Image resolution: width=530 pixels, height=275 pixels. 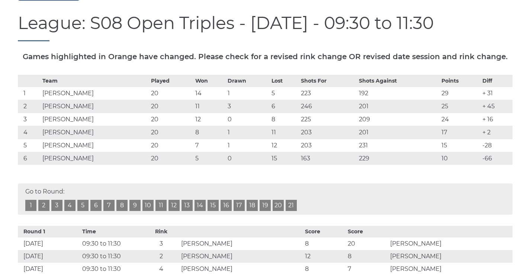 I want to click on a: 20, so click(x=278, y=205).